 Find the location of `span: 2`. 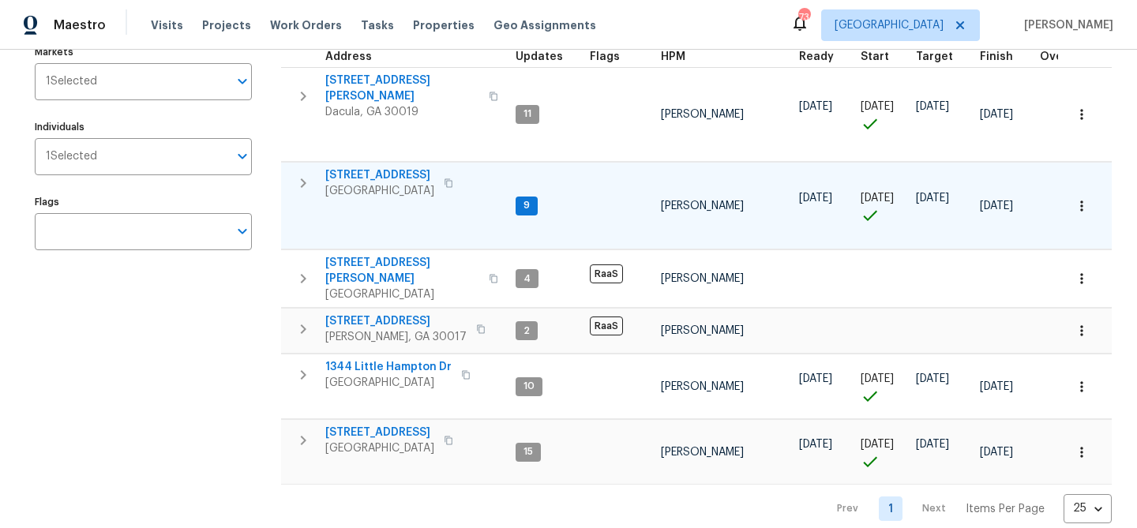

span: 2 is located at coordinates (527, 331).